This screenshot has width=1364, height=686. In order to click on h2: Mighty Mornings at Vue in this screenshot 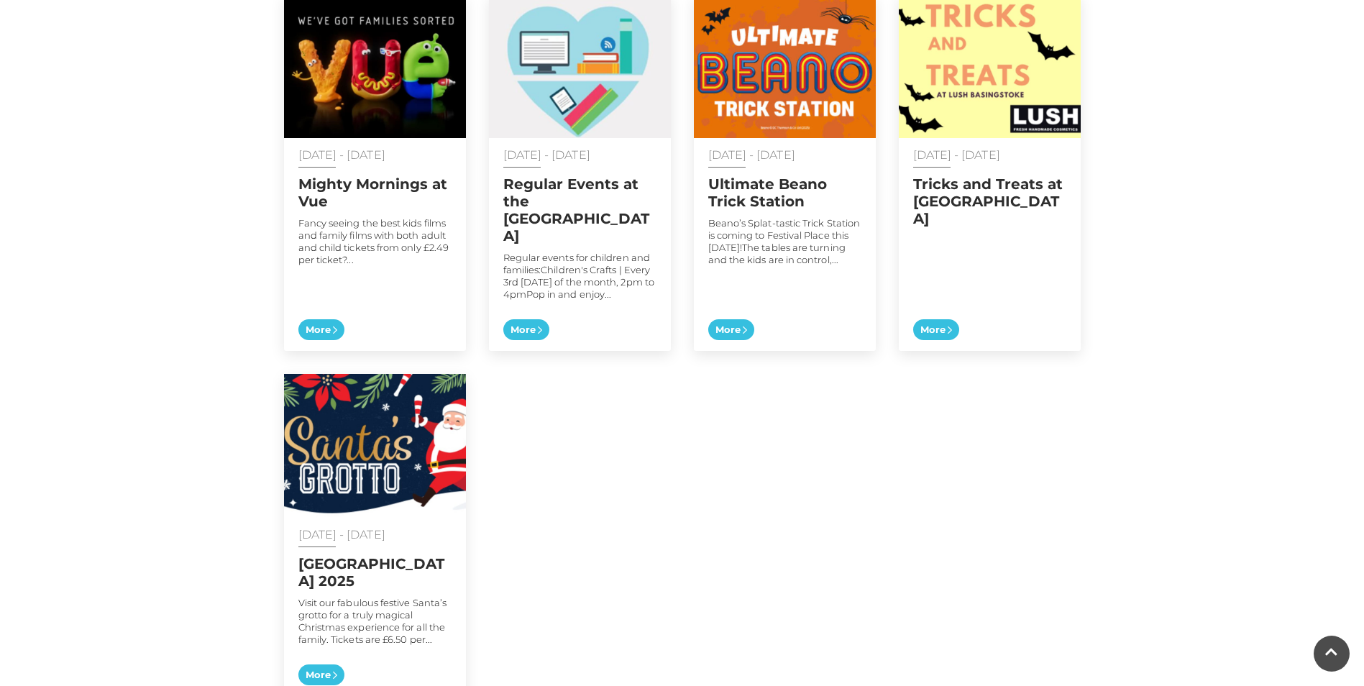, I will do `click(375, 193)`.